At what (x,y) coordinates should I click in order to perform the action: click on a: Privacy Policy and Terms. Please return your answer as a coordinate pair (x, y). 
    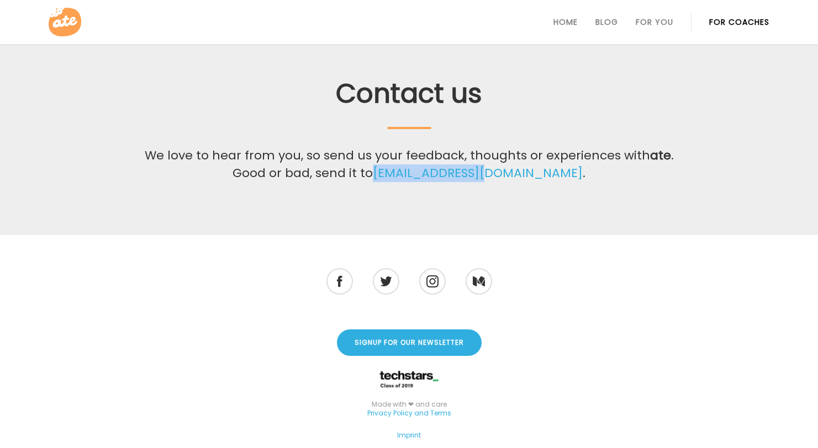
    Looking at the image, I should click on (409, 413).